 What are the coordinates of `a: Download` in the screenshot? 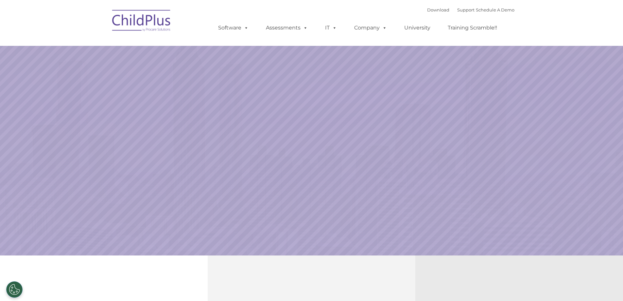 It's located at (438, 10).